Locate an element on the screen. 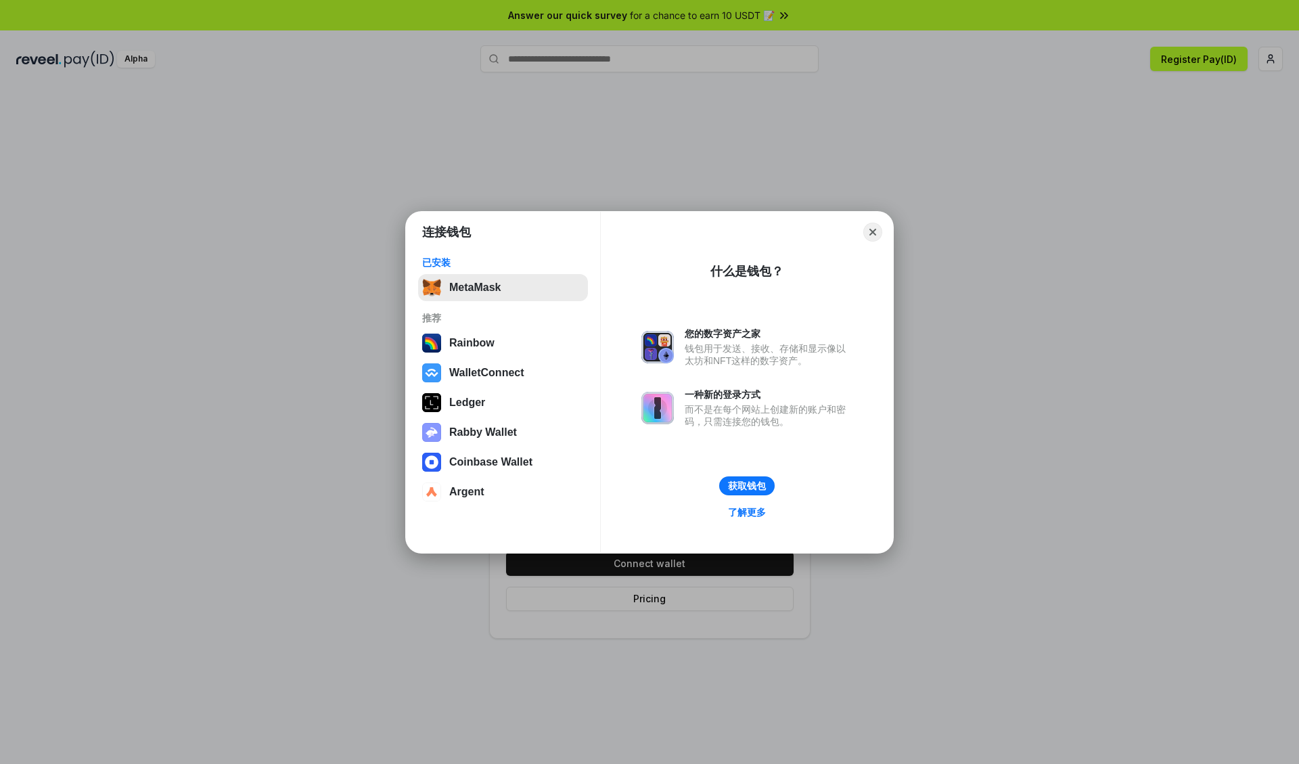 This screenshot has width=1299, height=764. div: 已安装 is located at coordinates (503, 263).